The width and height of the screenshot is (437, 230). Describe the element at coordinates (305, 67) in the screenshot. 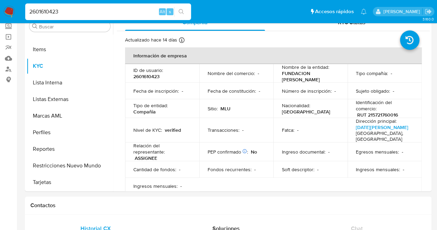

I see `p: Nombre de la entidad :` at that location.